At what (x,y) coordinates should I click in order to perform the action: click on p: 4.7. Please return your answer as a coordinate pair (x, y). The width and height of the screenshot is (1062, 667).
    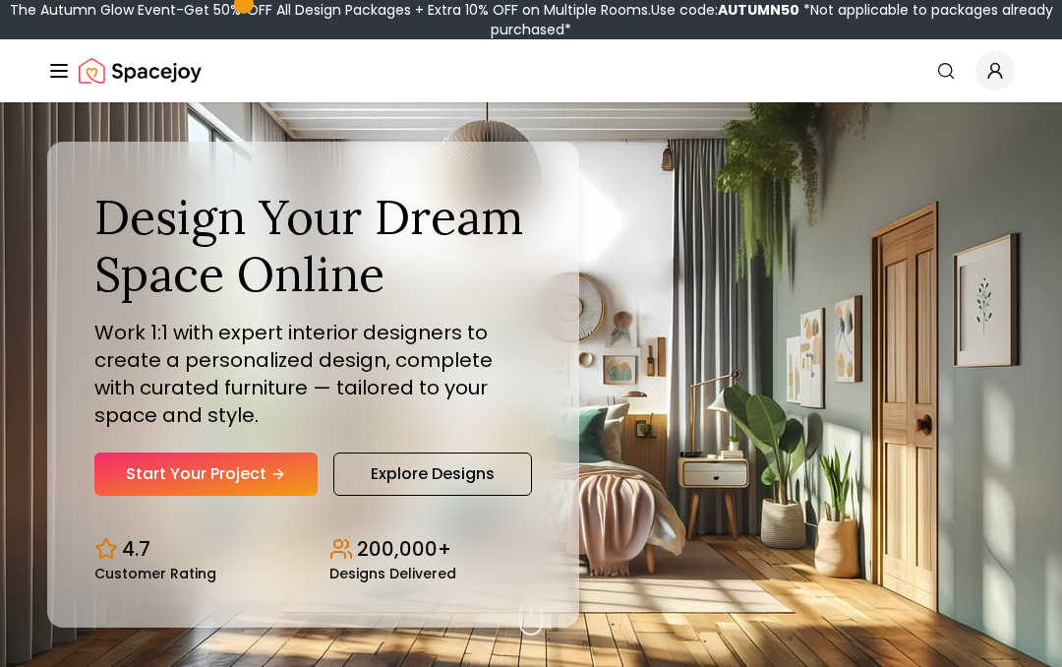
    Looking at the image, I should click on (136, 549).